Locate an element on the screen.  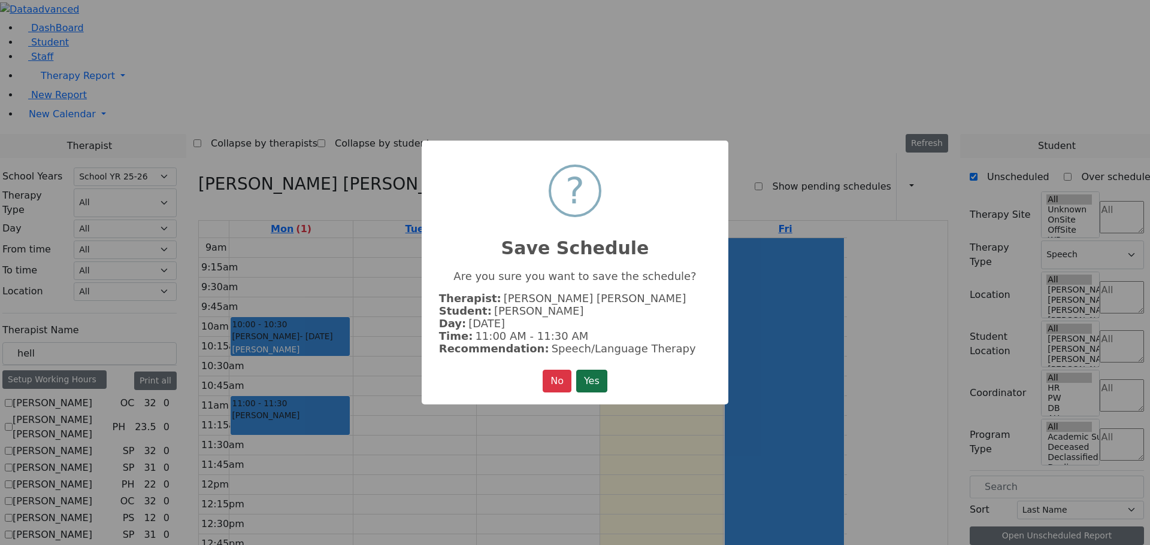
strong: Time: is located at coordinates (456, 336).